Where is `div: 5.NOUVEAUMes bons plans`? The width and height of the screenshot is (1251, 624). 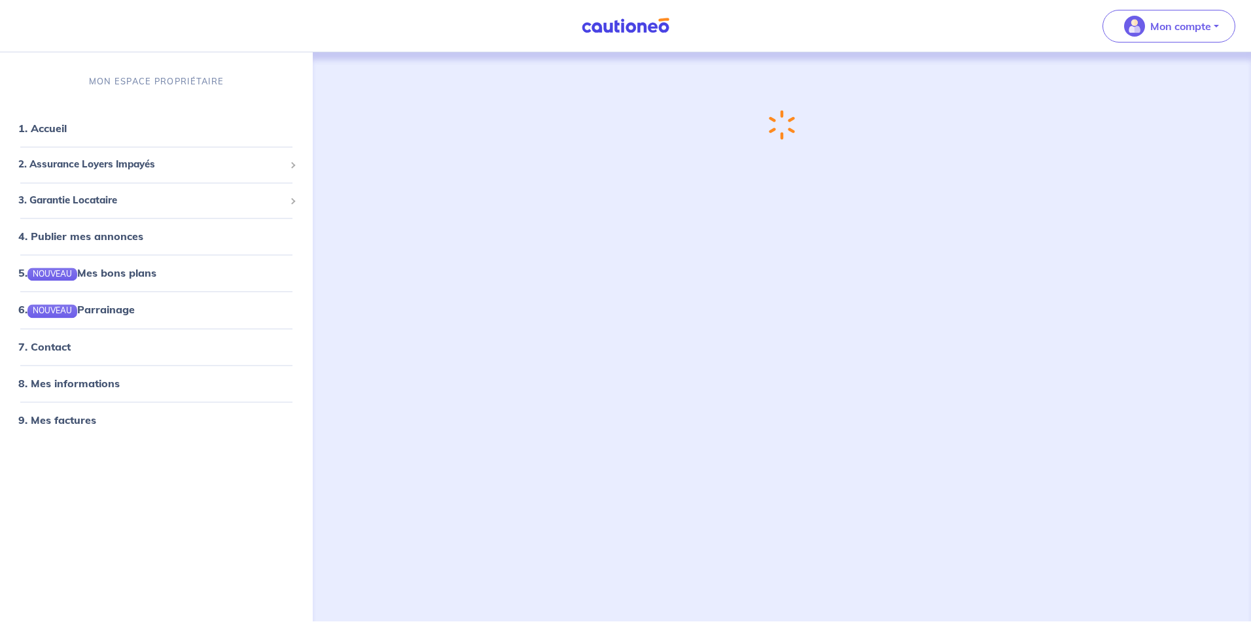 div: 5.NOUVEAUMes bons plans is located at coordinates (156, 274).